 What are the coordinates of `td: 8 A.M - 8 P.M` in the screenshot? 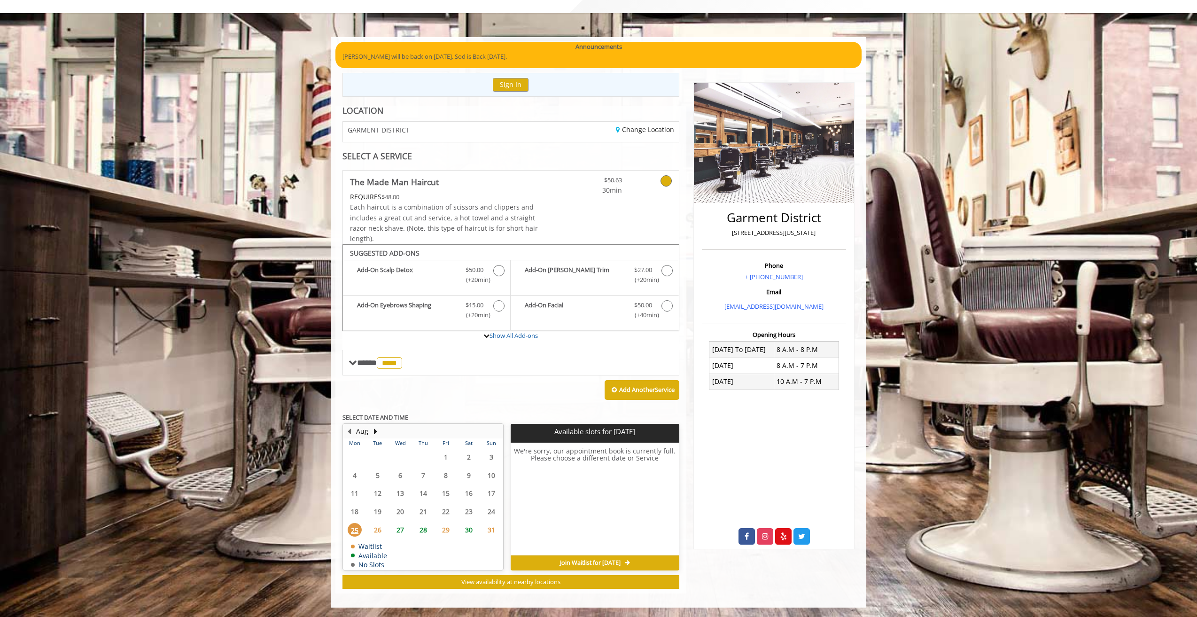 It's located at (806, 350).